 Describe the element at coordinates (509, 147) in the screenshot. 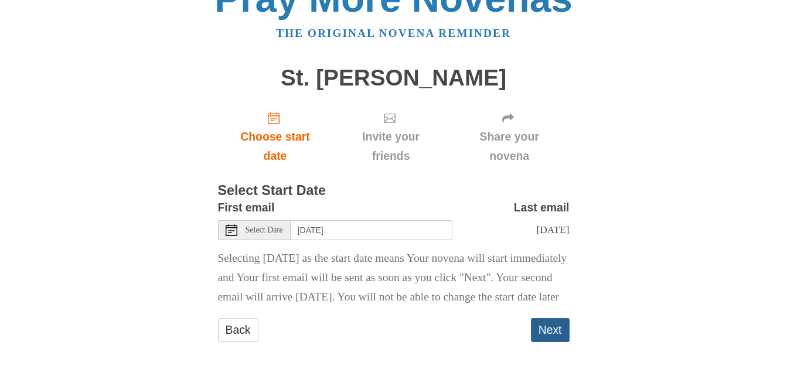

I see `span: Share your novena` at that location.